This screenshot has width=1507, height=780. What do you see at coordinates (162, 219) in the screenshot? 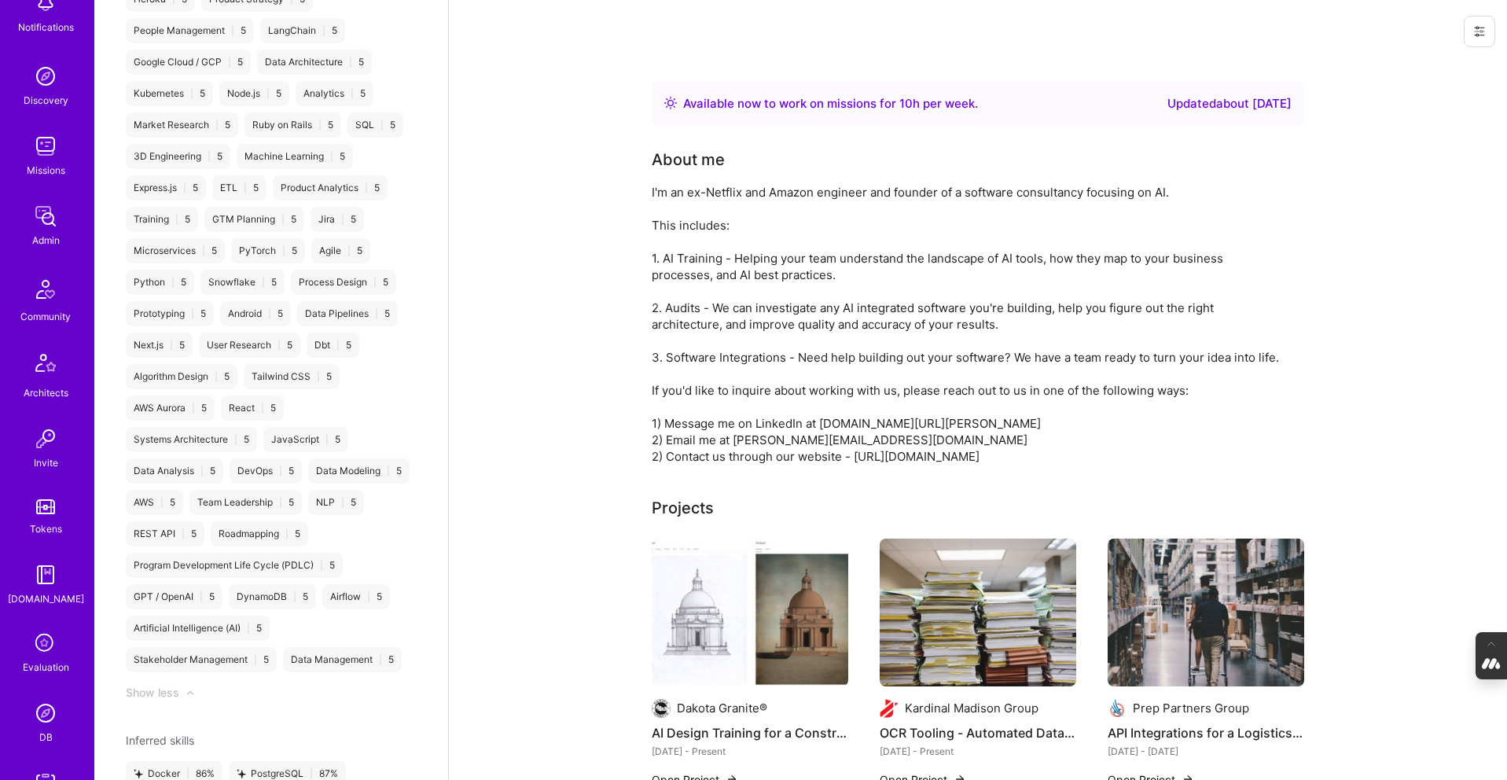
I see `div: Training 5` at bounding box center [162, 219].